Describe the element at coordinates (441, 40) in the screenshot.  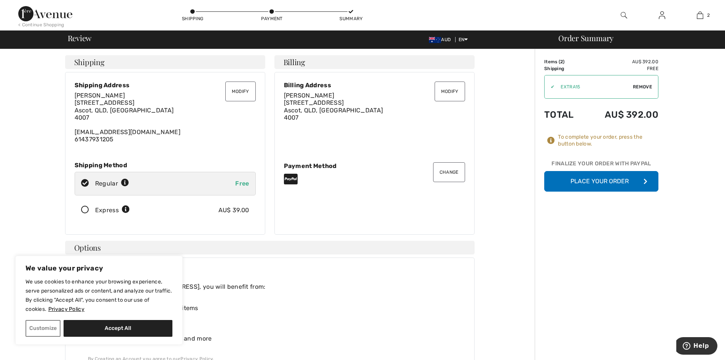
I see `span: AUD` at that location.